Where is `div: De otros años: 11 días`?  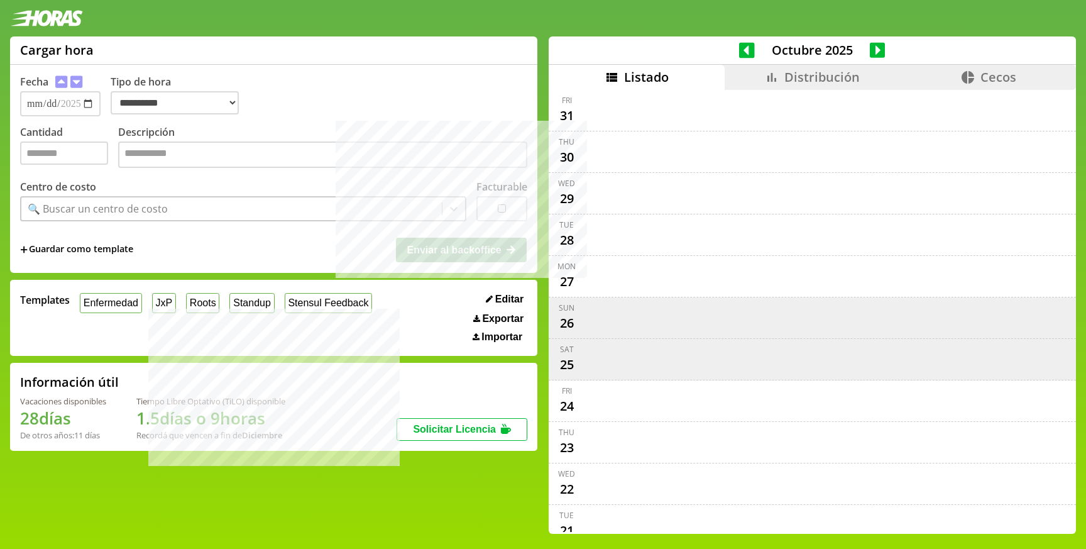
div: De otros años: 11 días is located at coordinates (63, 435).